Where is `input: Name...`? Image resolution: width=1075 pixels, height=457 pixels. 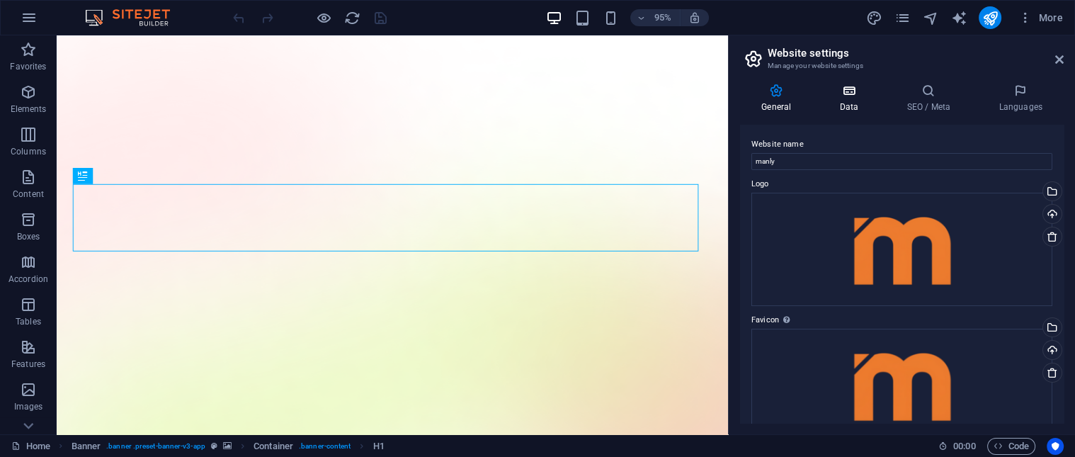
input: Name... is located at coordinates (901, 161).